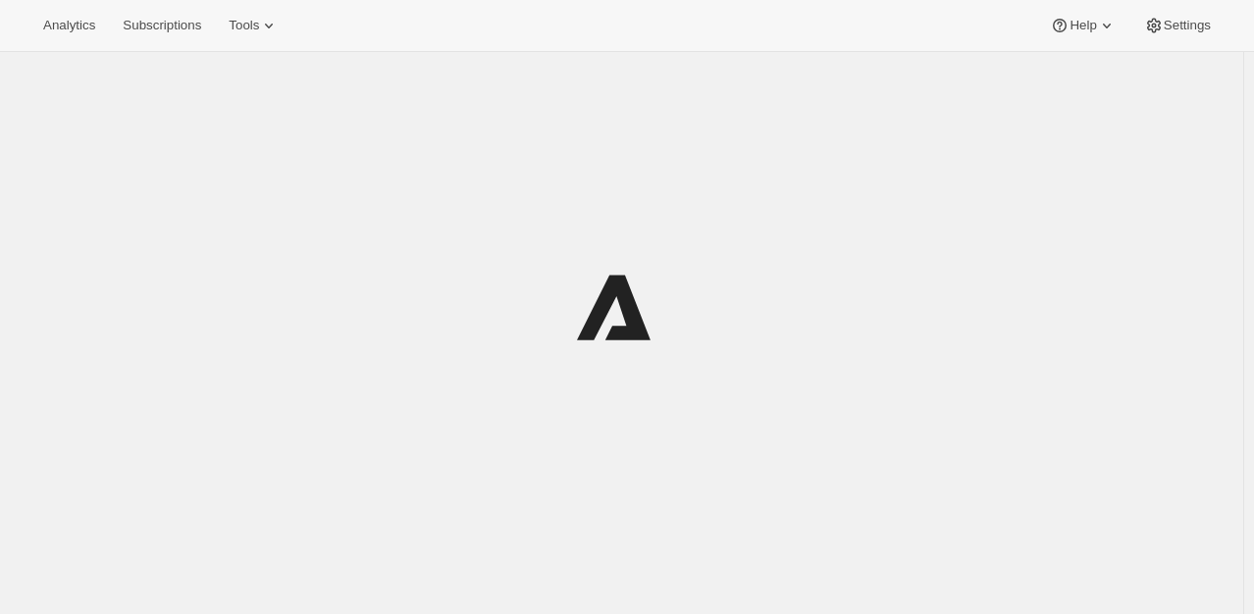 The height and width of the screenshot is (614, 1254). What do you see at coordinates (69, 26) in the screenshot?
I see `button: Analytics` at bounding box center [69, 26].